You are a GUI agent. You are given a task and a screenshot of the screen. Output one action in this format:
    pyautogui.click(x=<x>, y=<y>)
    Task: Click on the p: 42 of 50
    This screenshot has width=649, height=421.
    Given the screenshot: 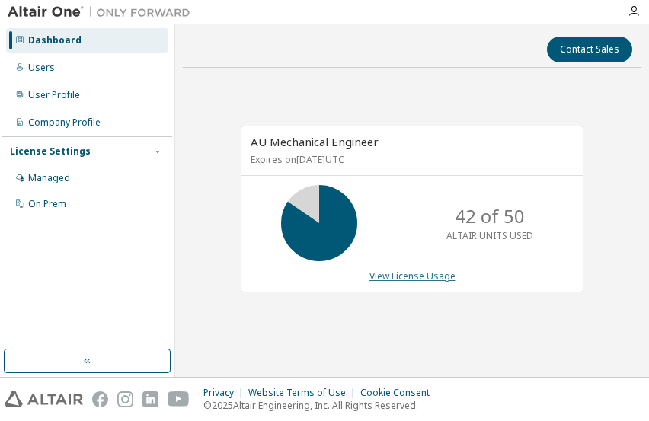 What is the action you would take?
    pyautogui.click(x=489, y=216)
    